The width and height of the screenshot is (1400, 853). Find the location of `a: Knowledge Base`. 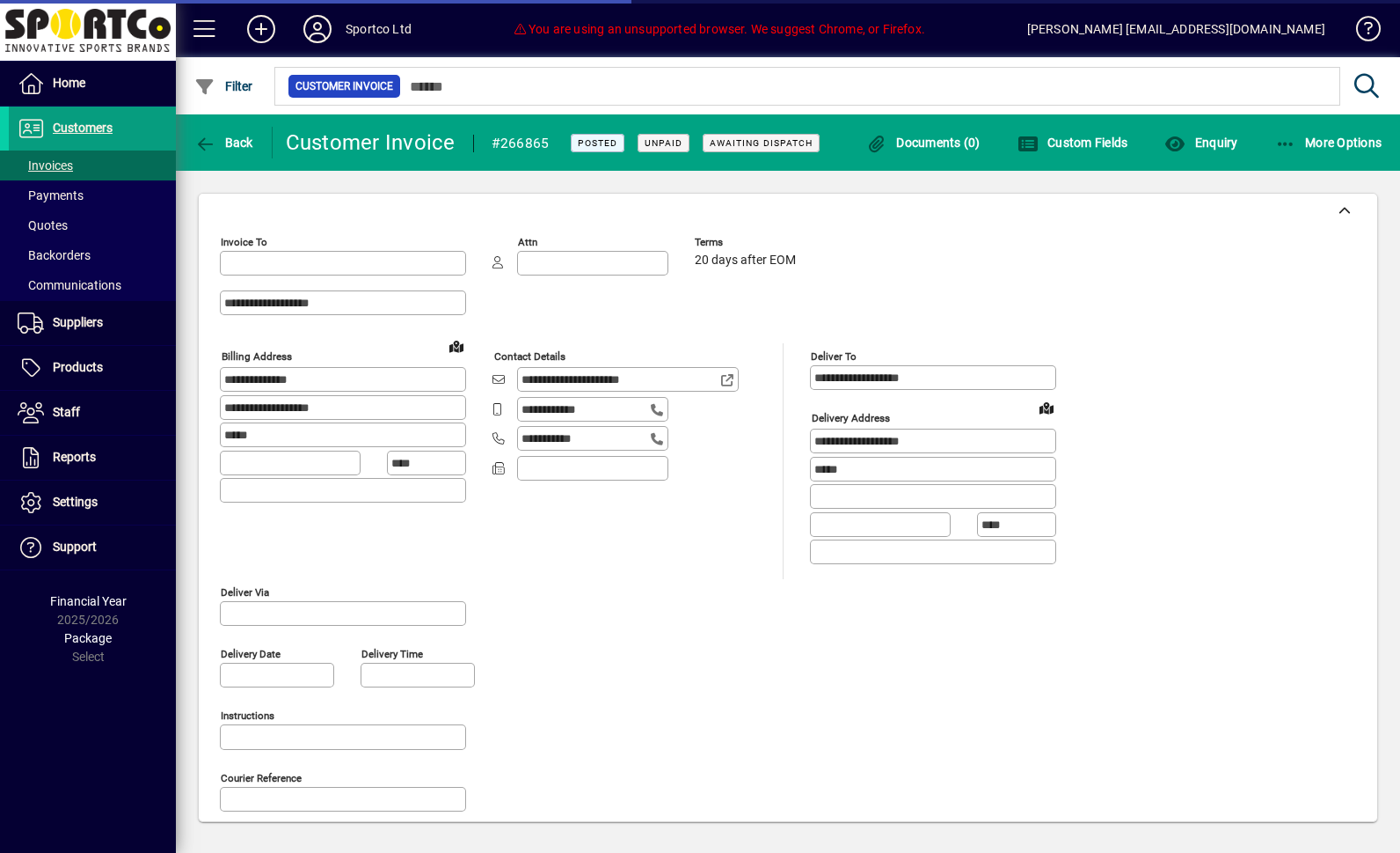

a: Knowledge Base is located at coordinates (1361, 32).